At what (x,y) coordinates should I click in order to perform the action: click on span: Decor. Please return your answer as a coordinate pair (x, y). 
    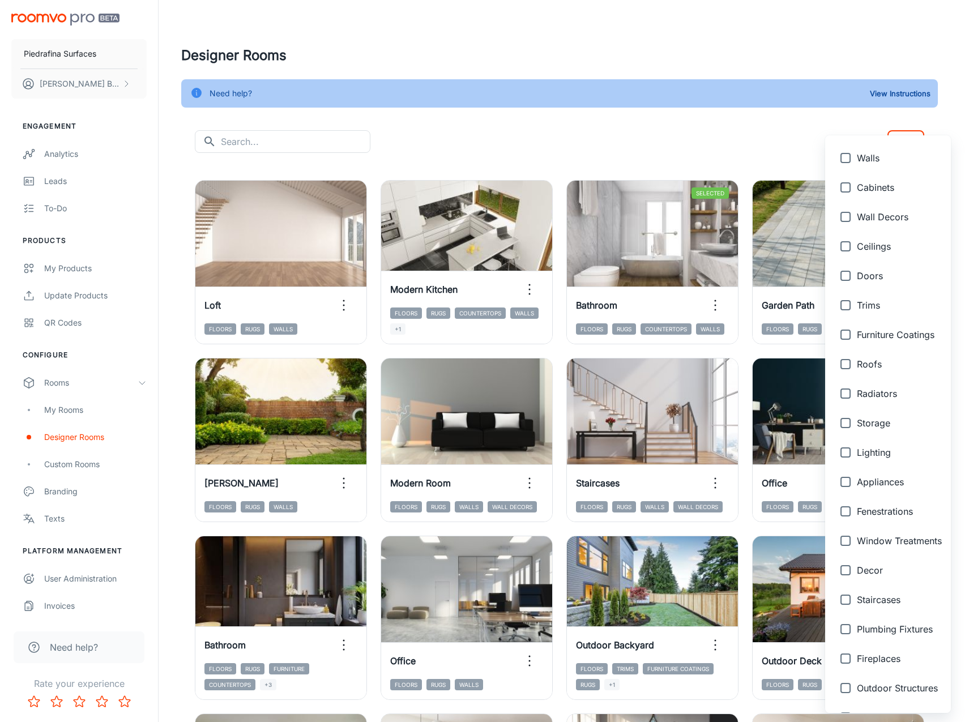
    Looking at the image, I should click on (899, 570).